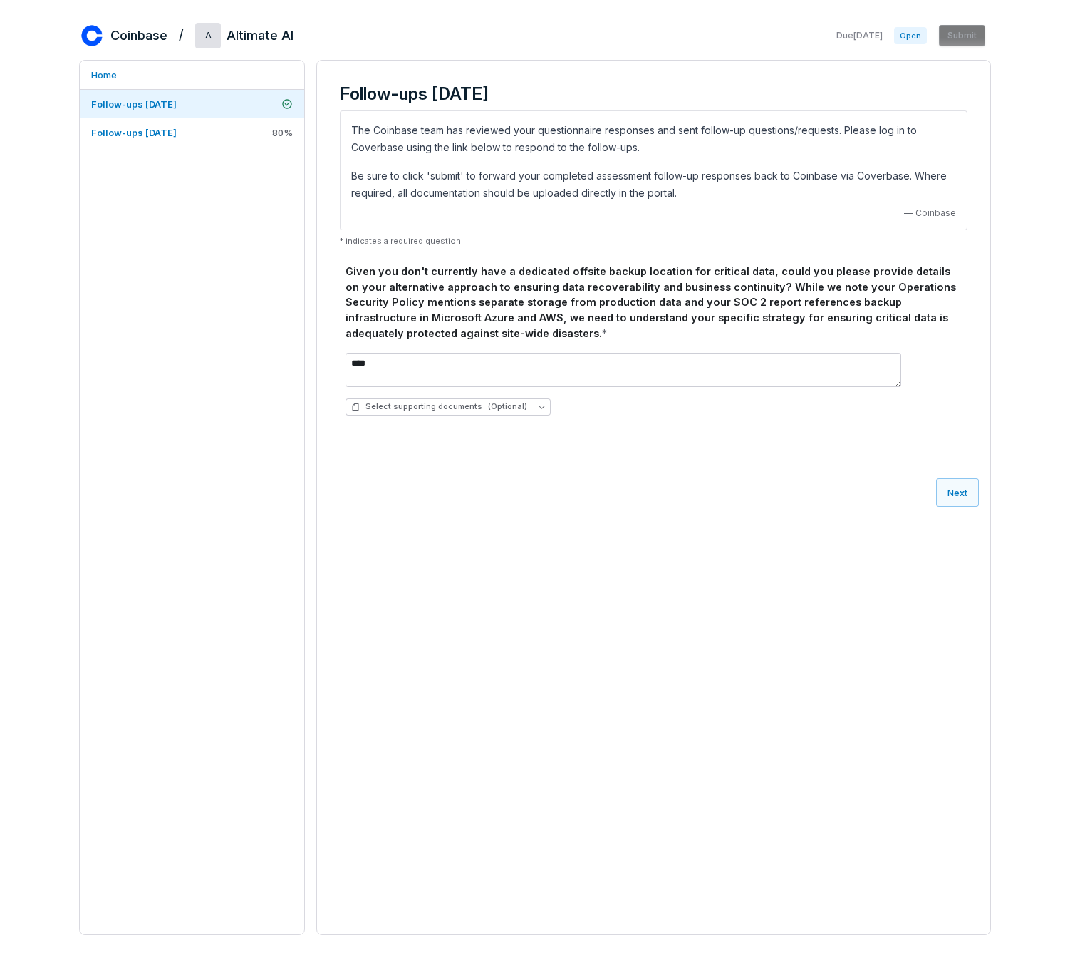 This screenshot has width=1070, height=958. Describe the element at coordinates (911, 36) in the screenshot. I see `span: Open` at that location.